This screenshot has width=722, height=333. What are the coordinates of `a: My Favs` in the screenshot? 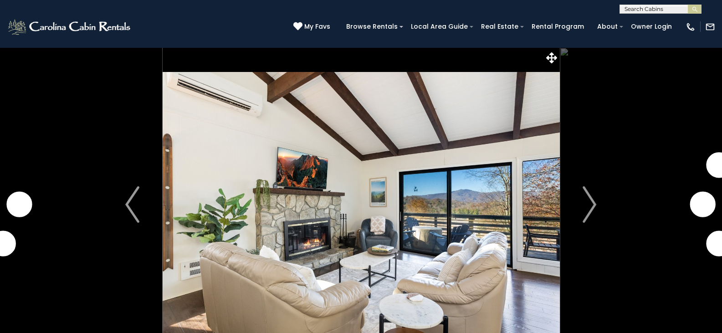 It's located at (313, 27).